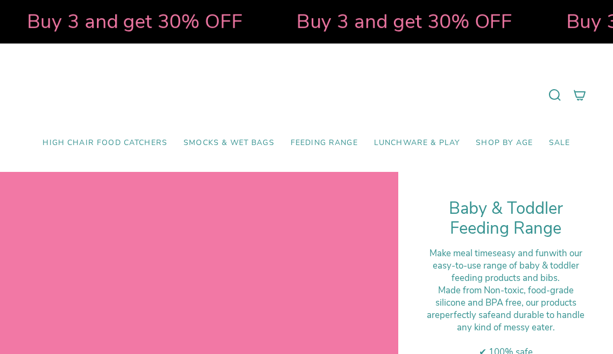 This screenshot has height=354, width=613. What do you see at coordinates (229, 143) in the screenshot?
I see `span: Smocks & Wet Bags` at bounding box center [229, 143].